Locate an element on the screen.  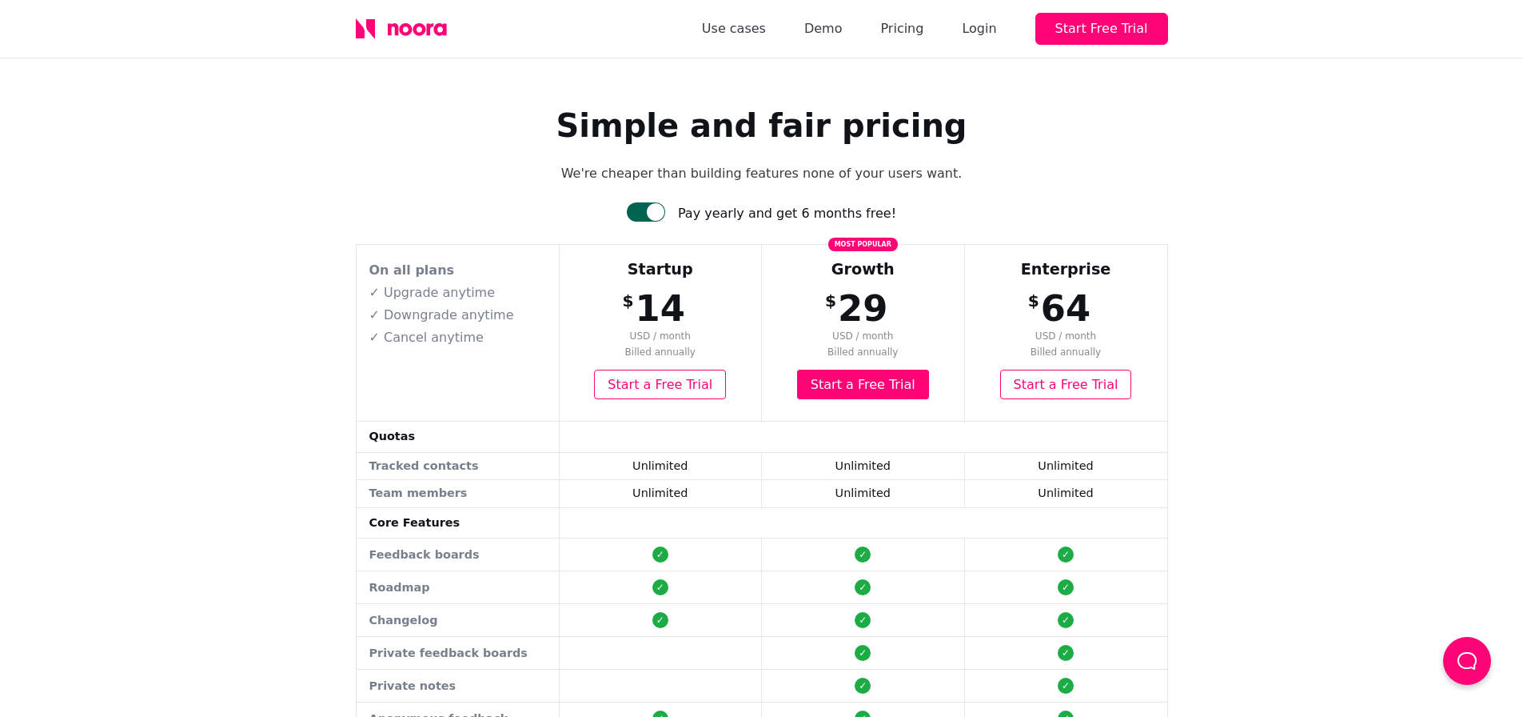
strong: On all plans is located at coordinates (412, 269).